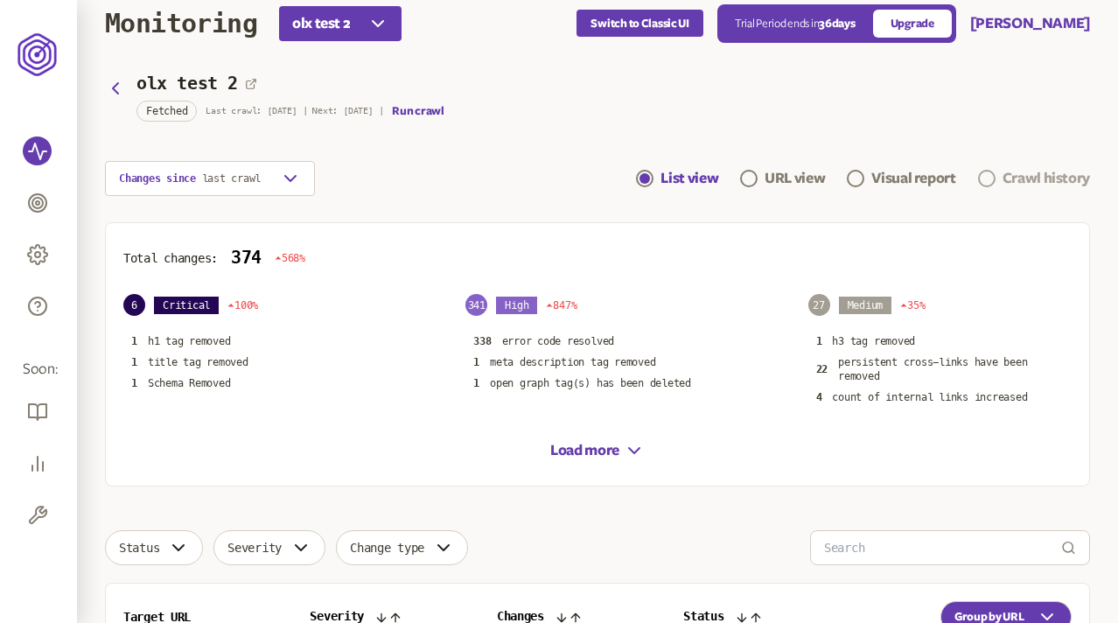 Image resolution: width=1118 pixels, height=623 pixels. What do you see at coordinates (187, 83) in the screenshot?
I see `h3: olx test 2` at bounding box center [187, 83].